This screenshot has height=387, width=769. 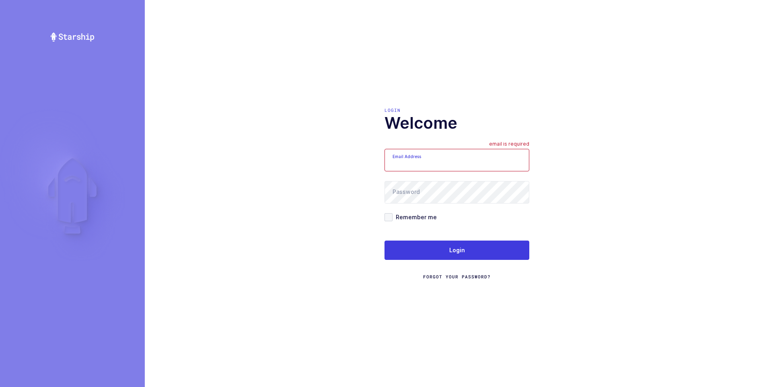 I want to click on a: Forgot Your Password?, so click(x=457, y=277).